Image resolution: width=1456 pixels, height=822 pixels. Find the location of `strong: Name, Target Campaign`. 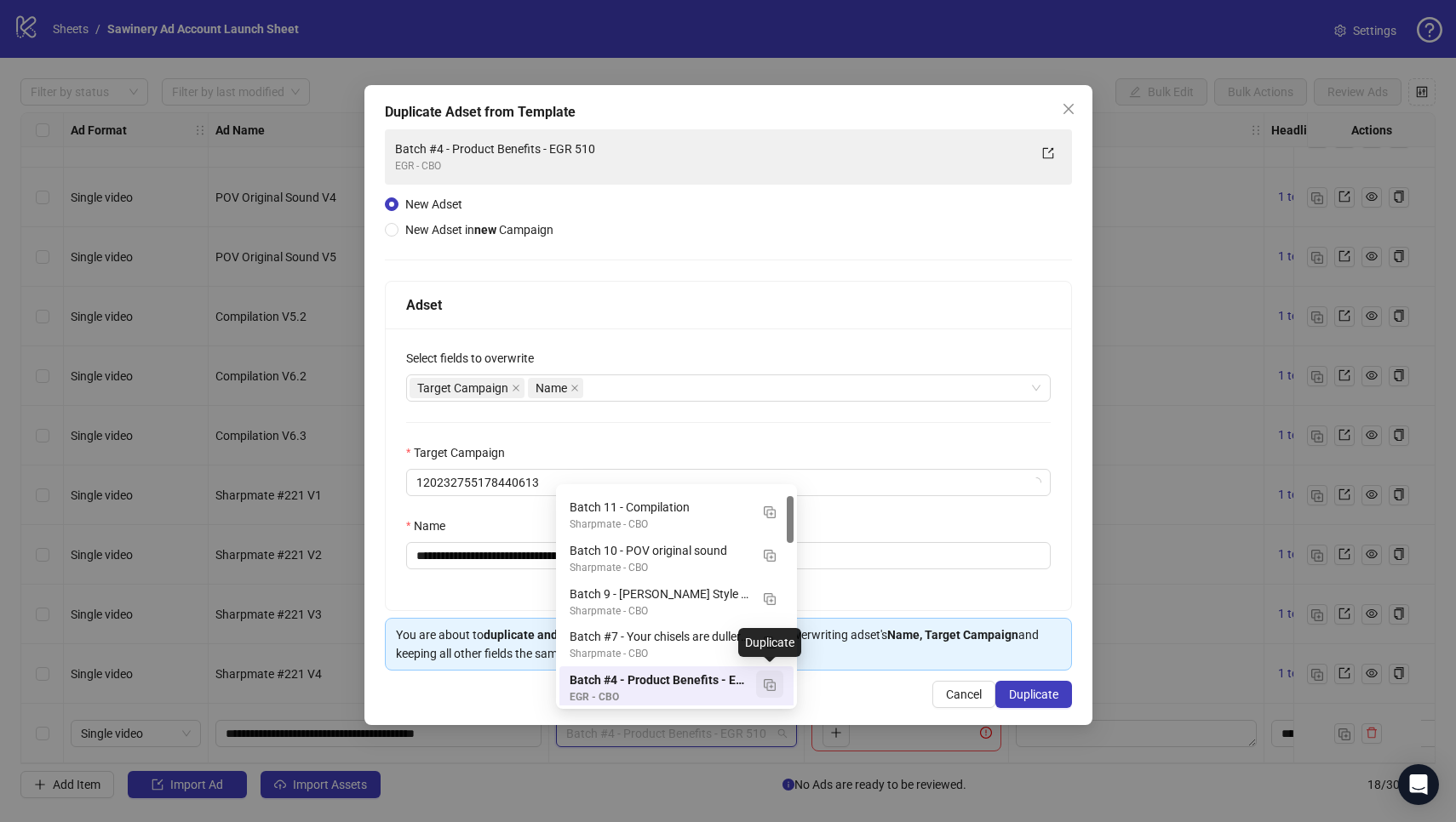

strong: Name, Target Campaign is located at coordinates (953, 635).